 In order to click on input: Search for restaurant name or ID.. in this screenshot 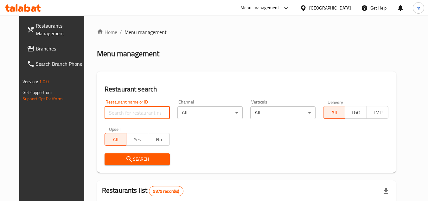, I will do `click(137, 112)`.